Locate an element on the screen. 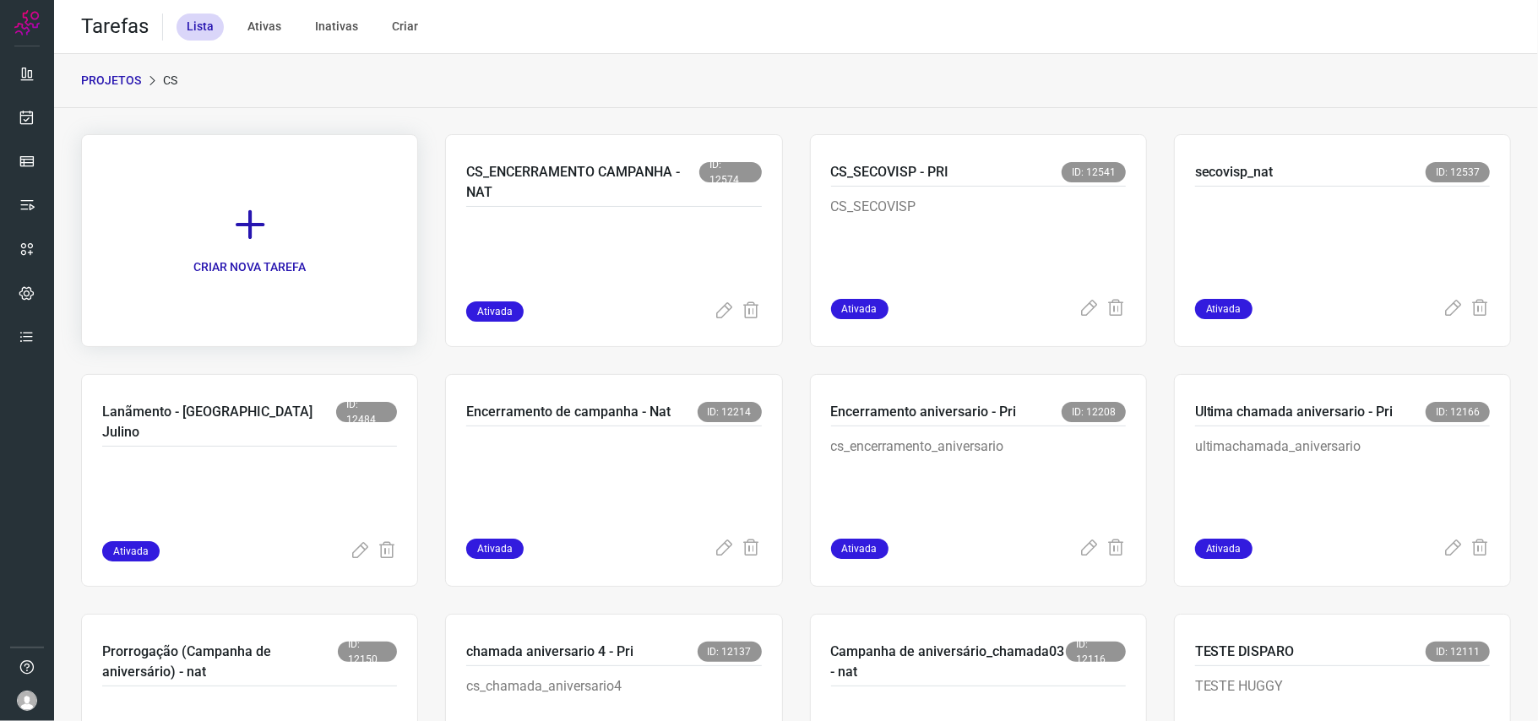  p: CRIAR NOVA TAREFA is located at coordinates (249, 267).